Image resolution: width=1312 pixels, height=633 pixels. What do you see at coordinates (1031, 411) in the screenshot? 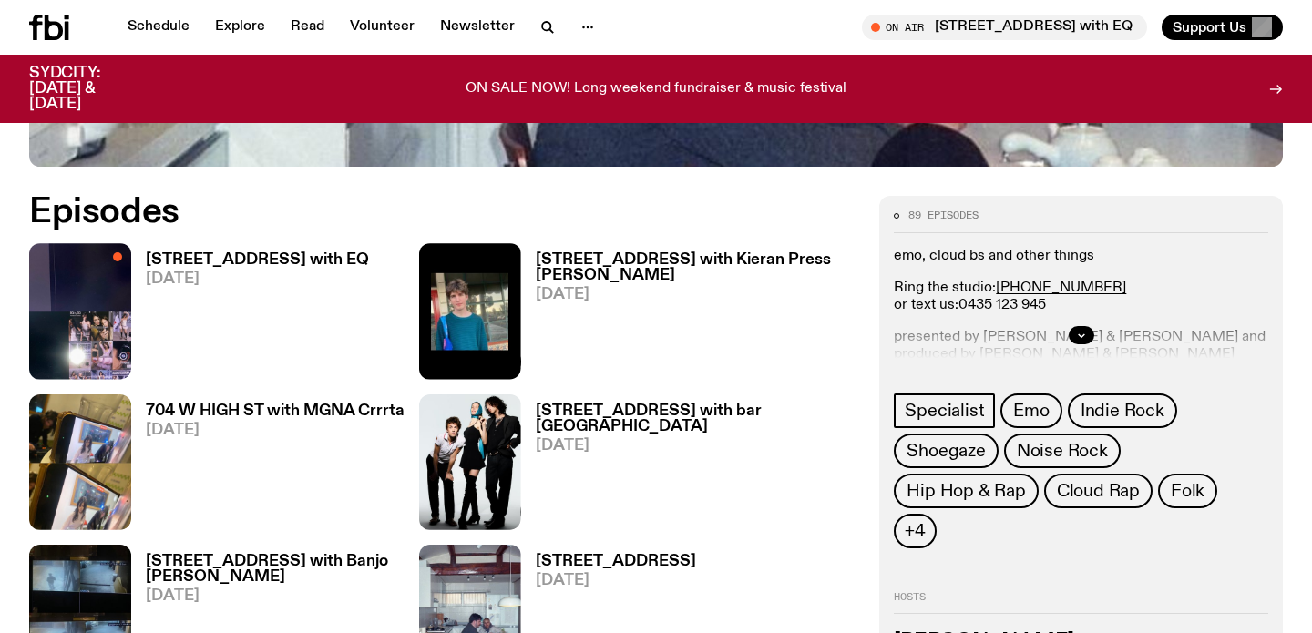
I see `a: Emo` at bounding box center [1031, 411].